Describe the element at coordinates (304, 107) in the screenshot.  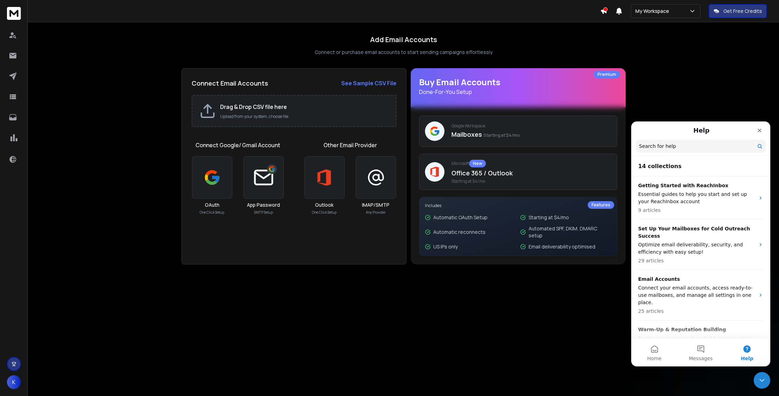
I see `h2: Drag & Drop CSV file here` at that location.